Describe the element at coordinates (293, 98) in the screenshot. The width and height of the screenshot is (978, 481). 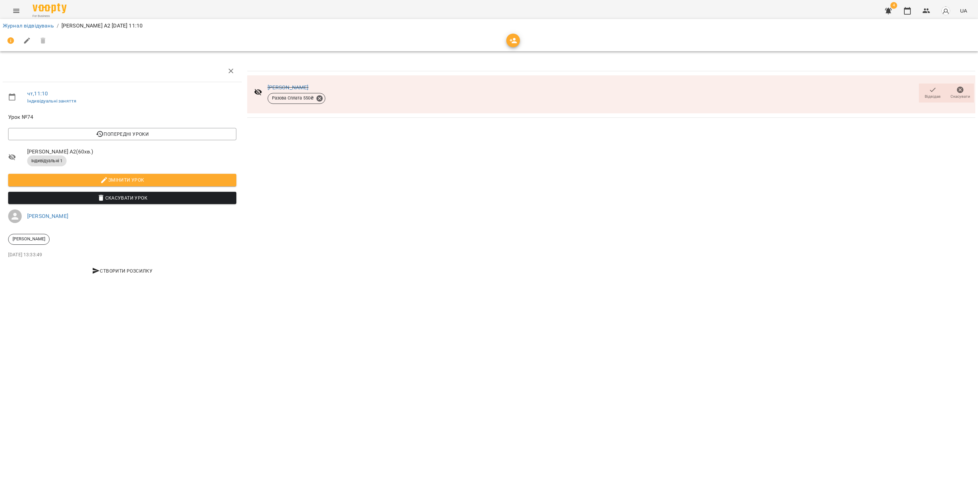
I see `span: Разова Сплата 550 ₴` at that location.